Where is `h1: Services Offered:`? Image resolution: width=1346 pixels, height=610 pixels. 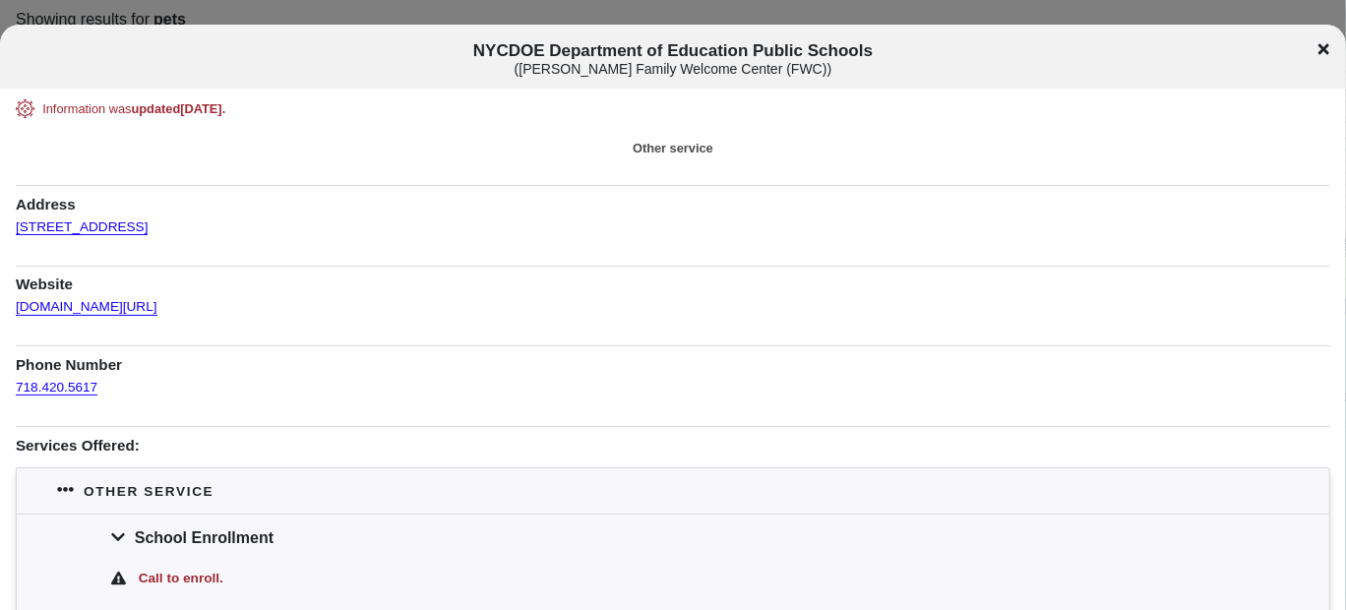 h1: Services Offered: is located at coordinates (673, 441).